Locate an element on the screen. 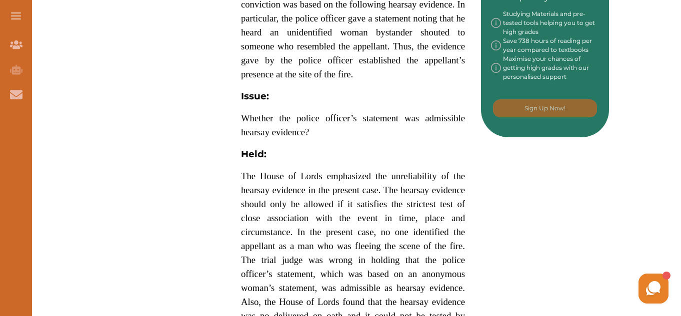  p: Sign Up Now! is located at coordinates (545, 108).